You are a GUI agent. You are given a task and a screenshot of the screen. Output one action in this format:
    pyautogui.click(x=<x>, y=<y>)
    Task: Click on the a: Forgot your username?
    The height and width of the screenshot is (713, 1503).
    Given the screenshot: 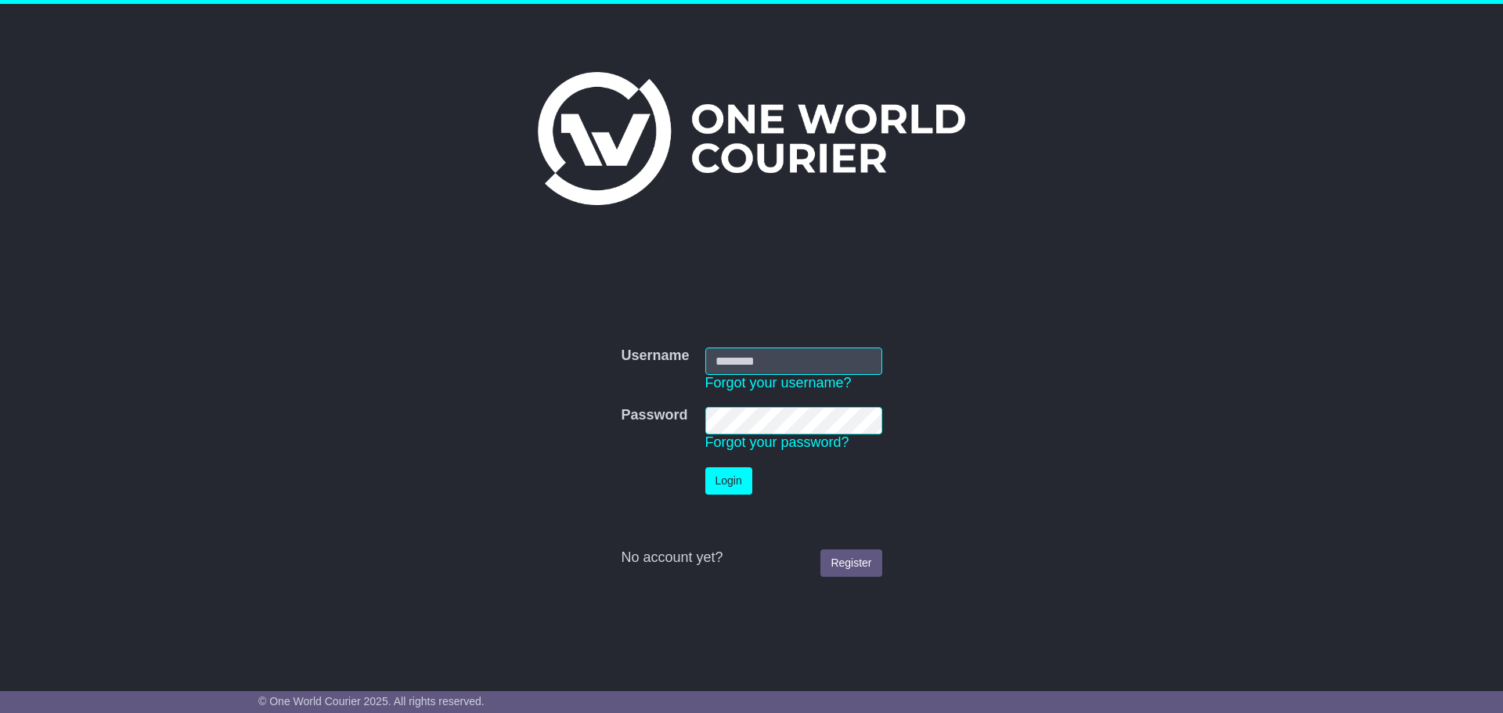 What is the action you would take?
    pyautogui.click(x=778, y=383)
    